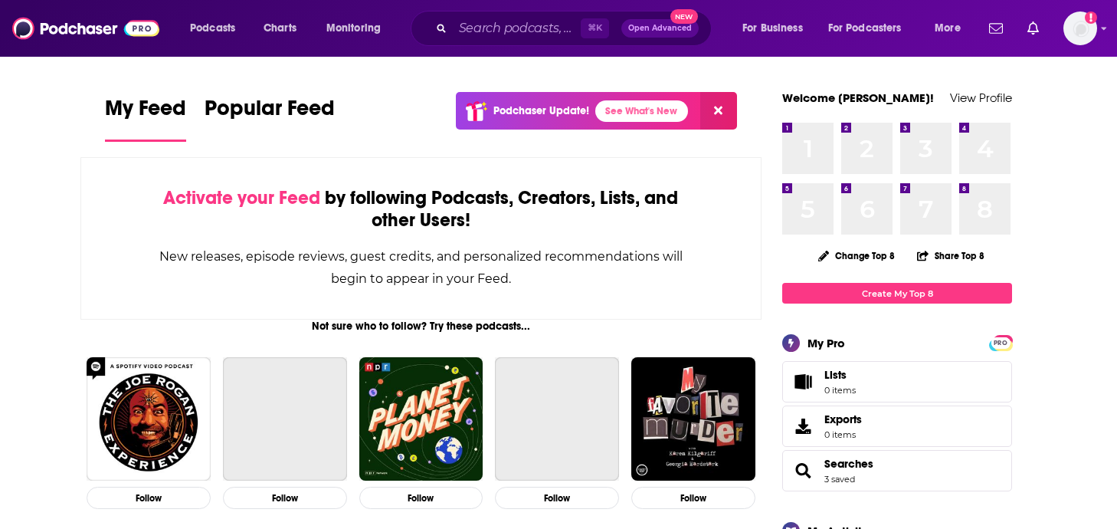  Describe the element at coordinates (641, 111) in the screenshot. I see `a: See What's New` at that location.